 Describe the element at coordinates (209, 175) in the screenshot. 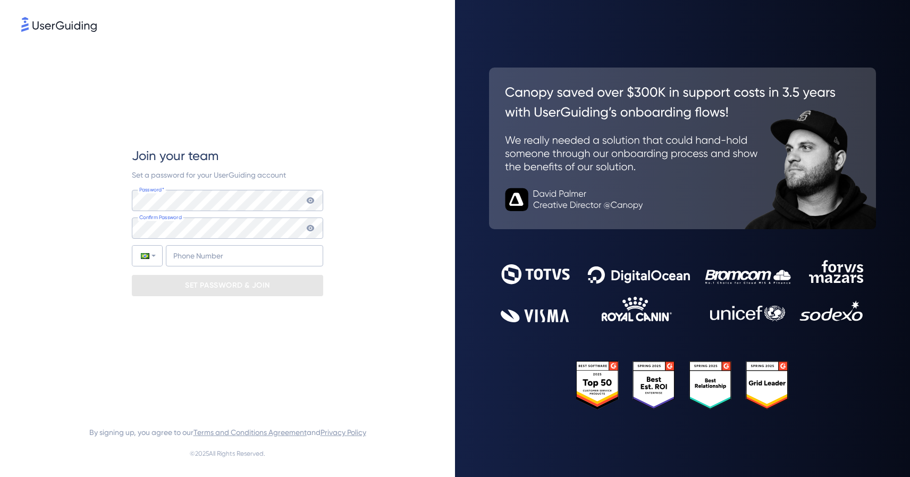

I see `span: Set a password for your UserGuiding account` at that location.